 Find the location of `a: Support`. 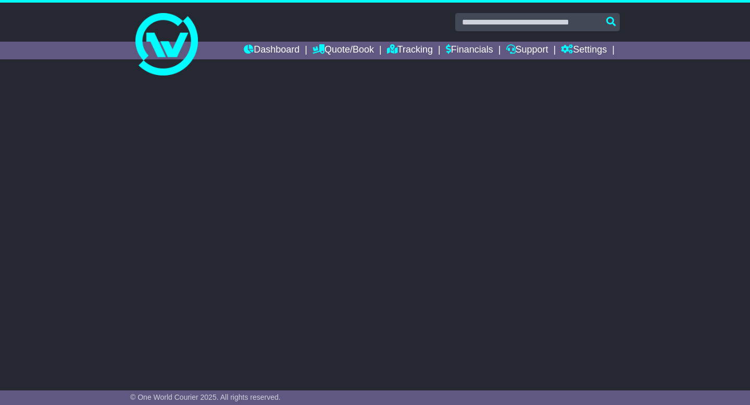

a: Support is located at coordinates (527, 51).